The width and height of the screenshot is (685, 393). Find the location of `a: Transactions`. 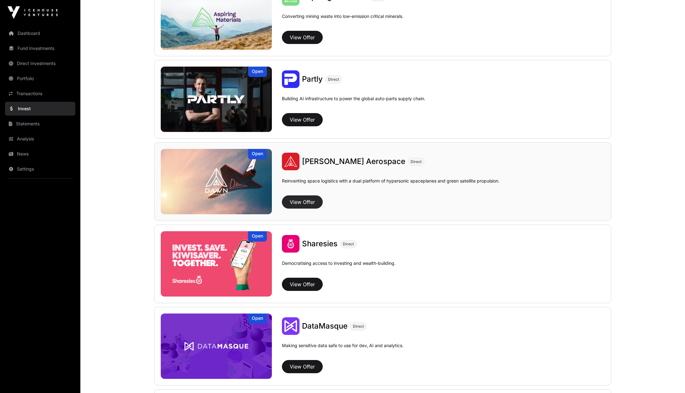

a: Transactions is located at coordinates (40, 94).